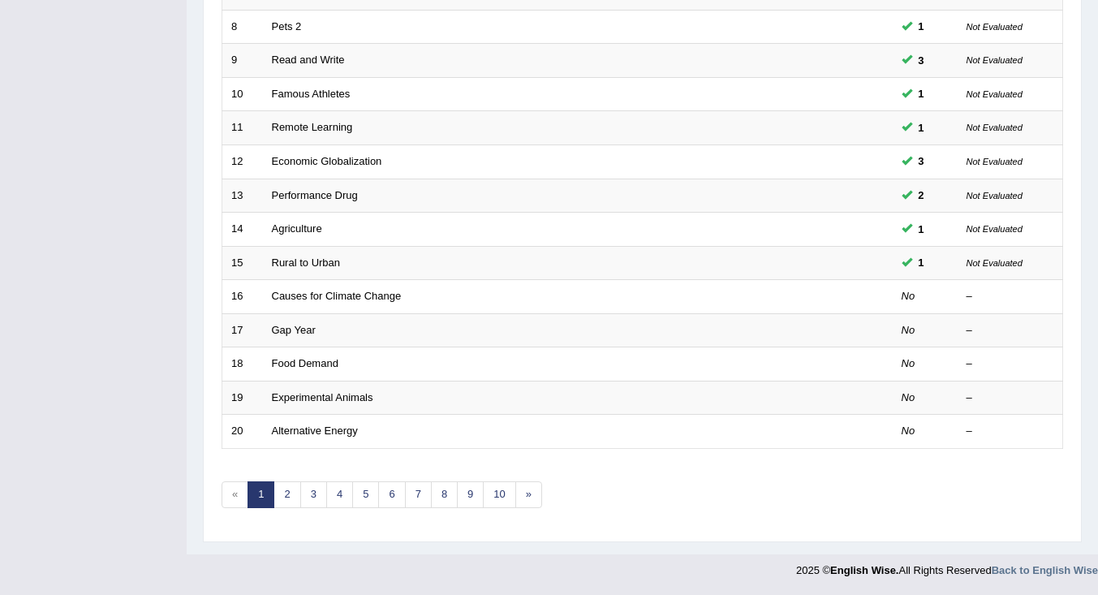 This screenshot has height=595, width=1098. What do you see at coordinates (327, 161) in the screenshot?
I see `a: Economic Globalization` at bounding box center [327, 161].